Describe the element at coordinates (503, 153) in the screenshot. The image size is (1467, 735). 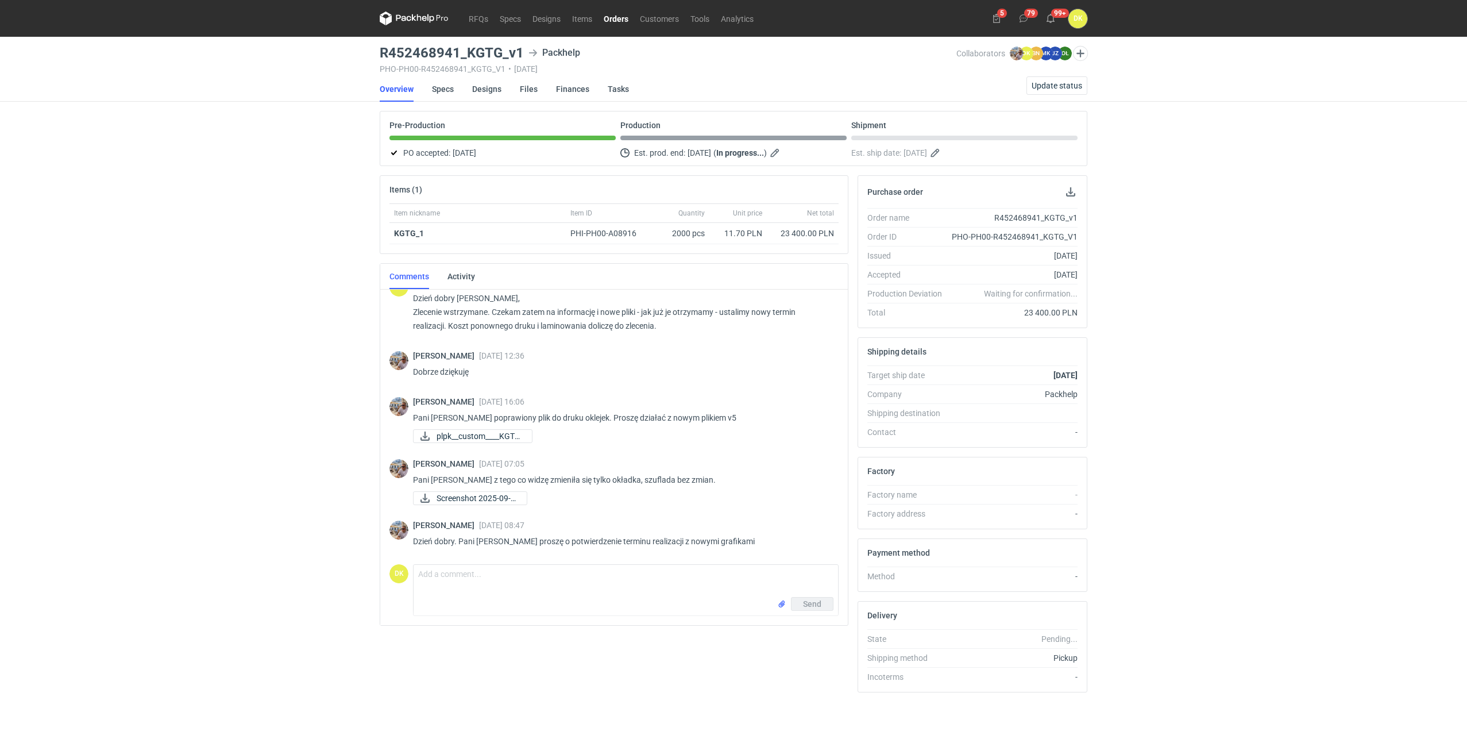
I see `div: PO accepted:` at that location.